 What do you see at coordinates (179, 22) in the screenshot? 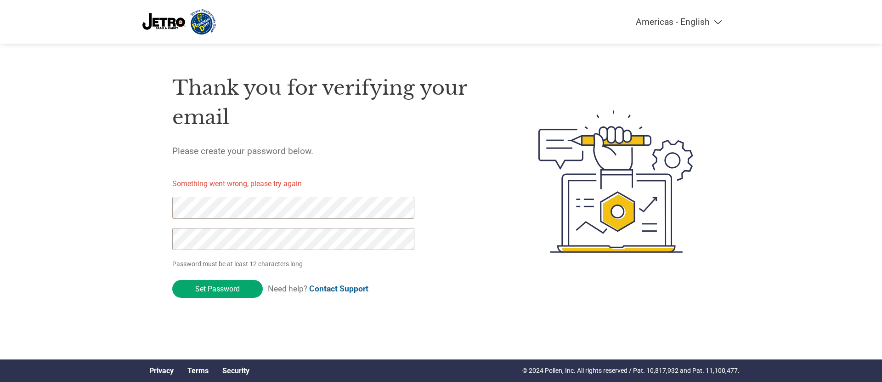
I see `img: Jetro/Restaurant Depot` at bounding box center [179, 22].